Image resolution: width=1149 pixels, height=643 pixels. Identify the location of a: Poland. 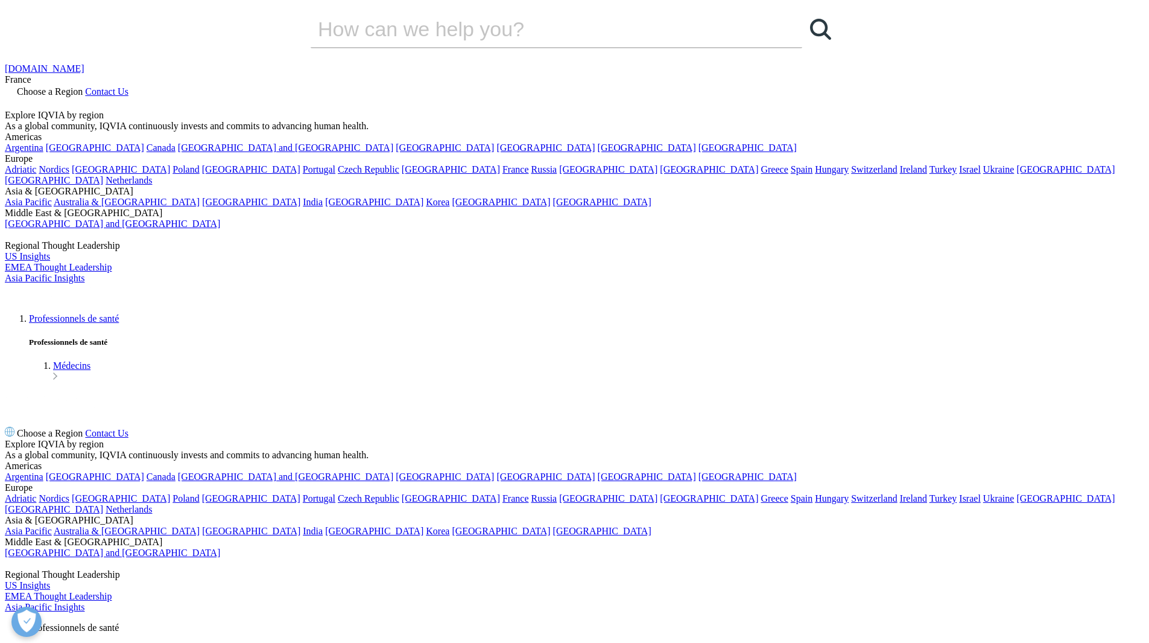
(186, 169).